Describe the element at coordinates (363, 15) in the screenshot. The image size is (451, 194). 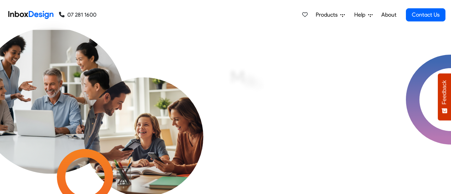
I see `a: Help` at that location.